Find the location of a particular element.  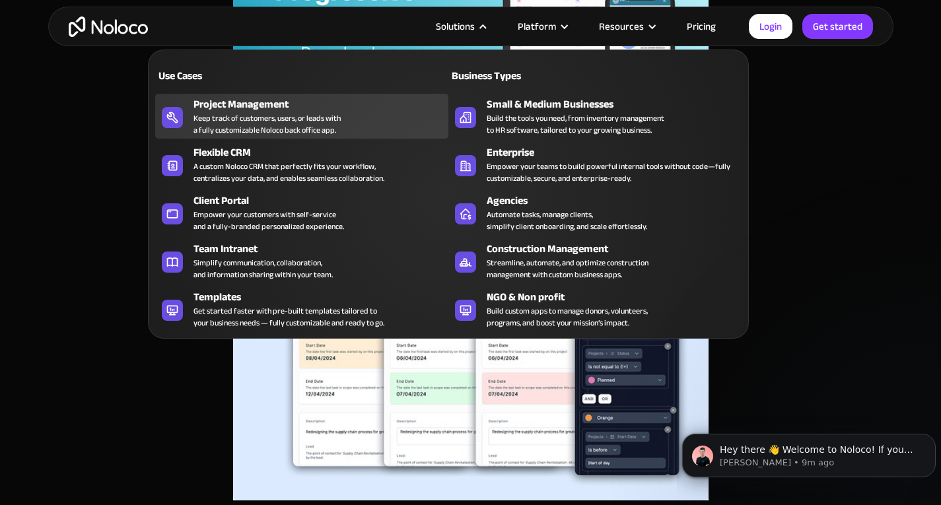

div: Use Cases is located at coordinates (226, 76).